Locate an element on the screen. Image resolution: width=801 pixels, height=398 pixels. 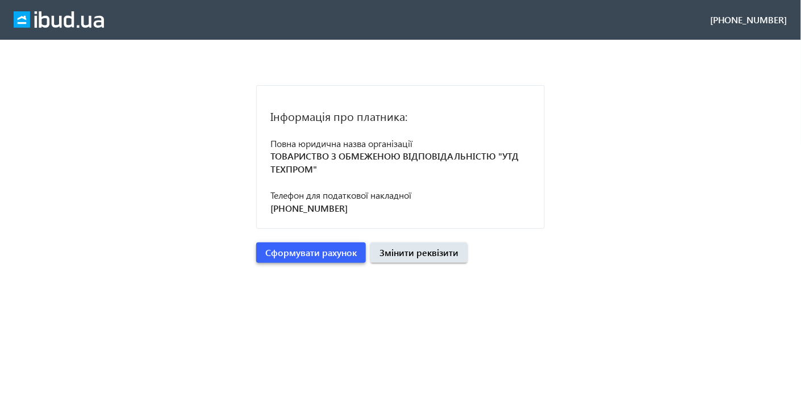
img: ibud_full_logo_white.svg is located at coordinates (58, 20).